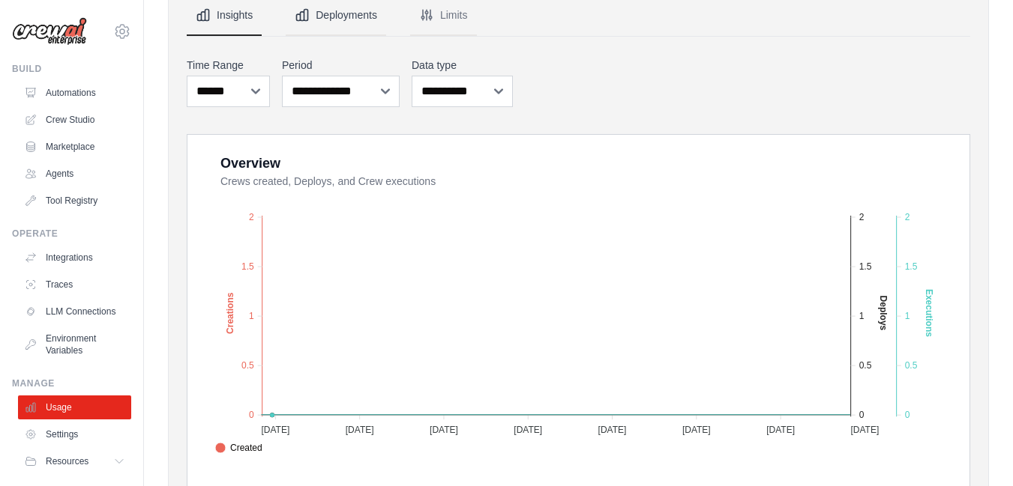  What do you see at coordinates (74, 174) in the screenshot?
I see `a: Agents` at bounding box center [74, 174].